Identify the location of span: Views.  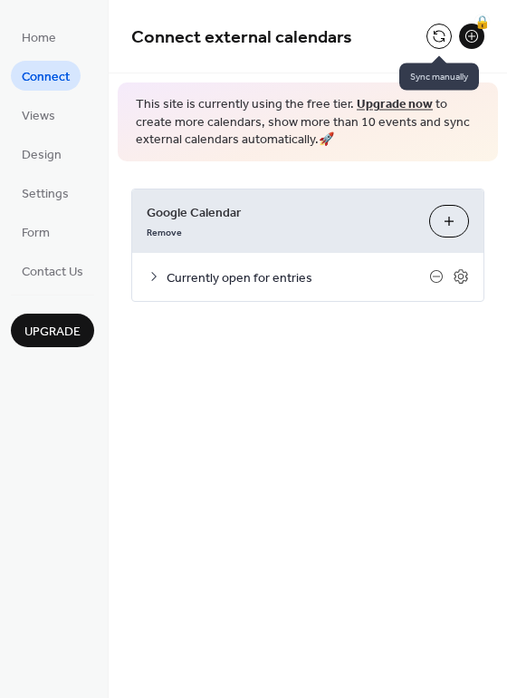
(38, 116).